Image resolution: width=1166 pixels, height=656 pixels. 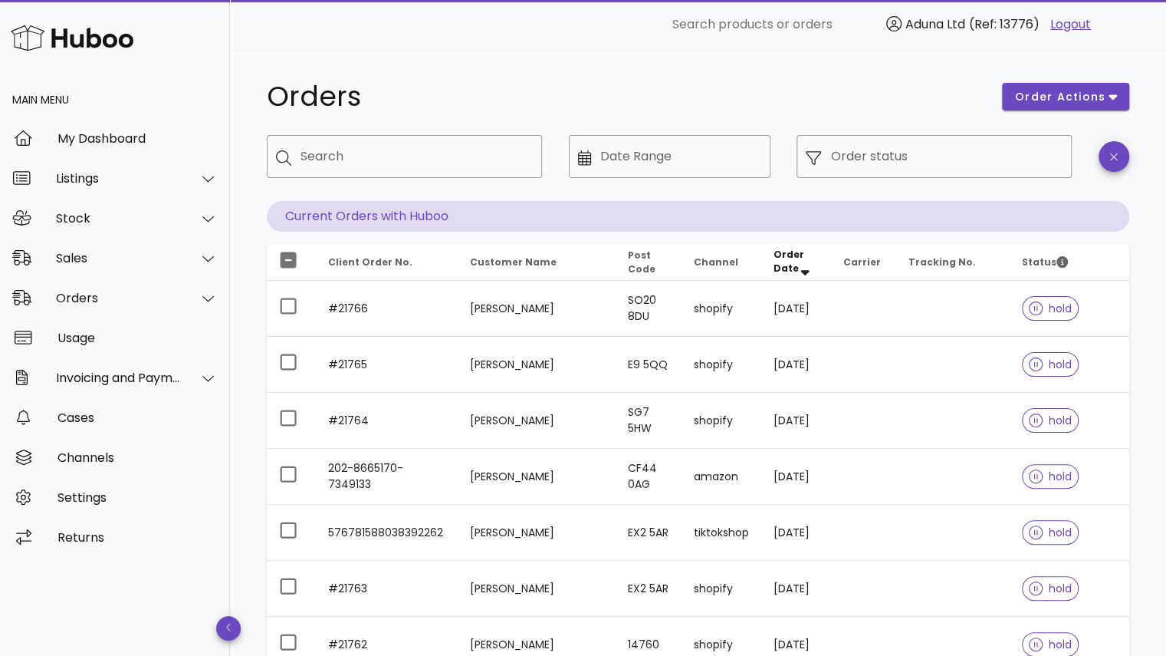 I want to click on td: SO20 8DU, so click(x=649, y=308).